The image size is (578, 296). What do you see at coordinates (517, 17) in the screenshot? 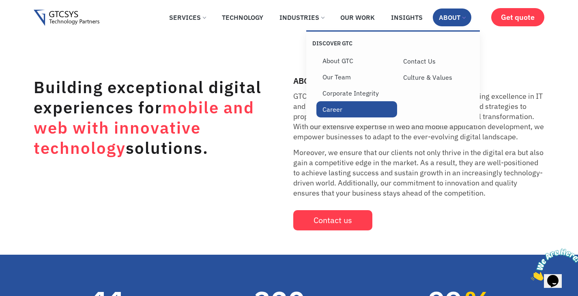
I see `a: Get quote` at bounding box center [517, 17].